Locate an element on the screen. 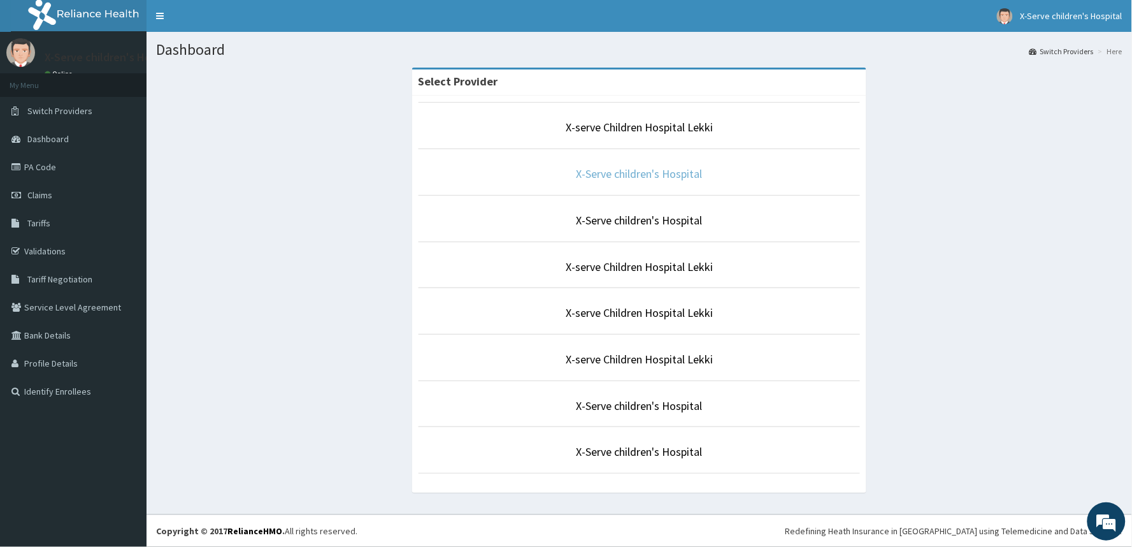  li: Here is located at coordinates (1109, 51).